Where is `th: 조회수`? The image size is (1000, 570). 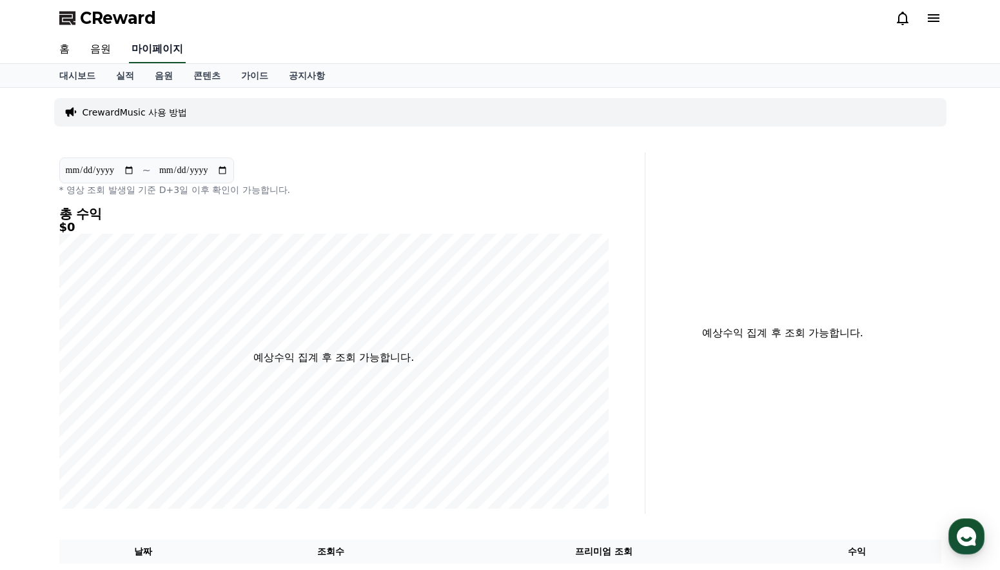
th: 조회수 is located at coordinates (330, 551).